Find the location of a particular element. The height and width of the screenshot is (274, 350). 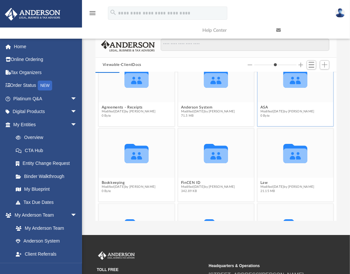

a: My Anderson Team is located at coordinates (45, 228).